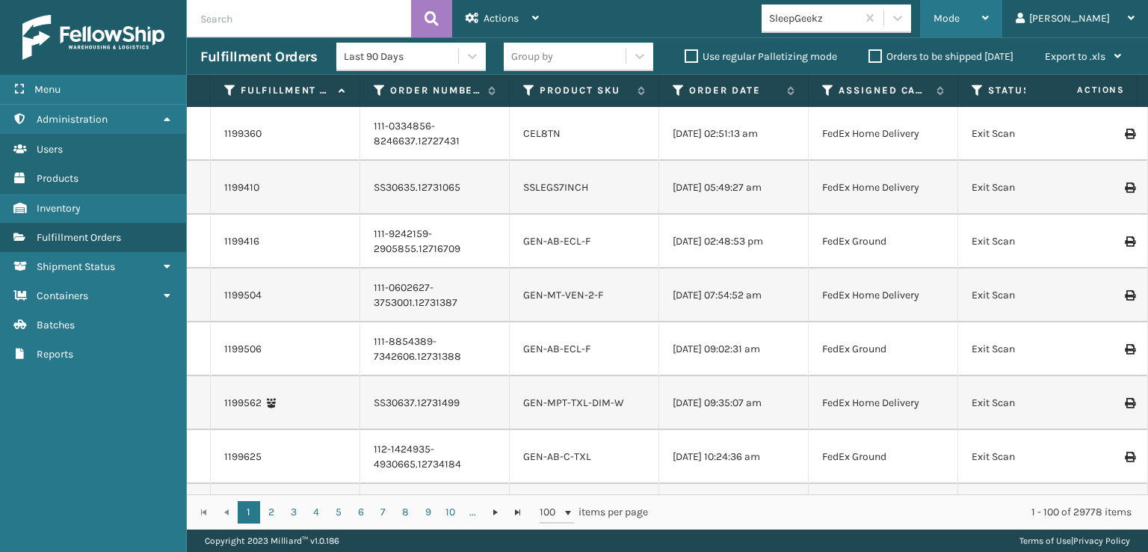 The image size is (1148, 552). I want to click on span: Go to the last page, so click(518, 512).